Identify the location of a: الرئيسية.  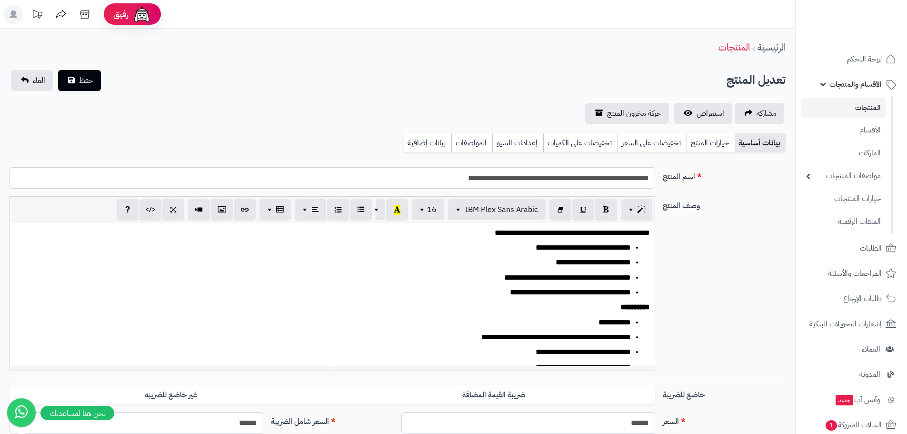
(771, 47).